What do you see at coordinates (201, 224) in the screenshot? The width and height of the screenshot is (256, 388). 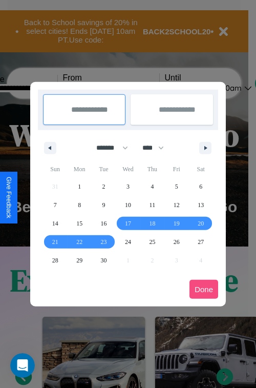 I see `span: 20` at bounding box center [201, 224].